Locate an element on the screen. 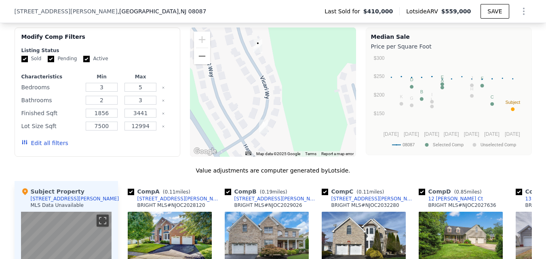  div: Comp A is located at coordinates (160, 191).